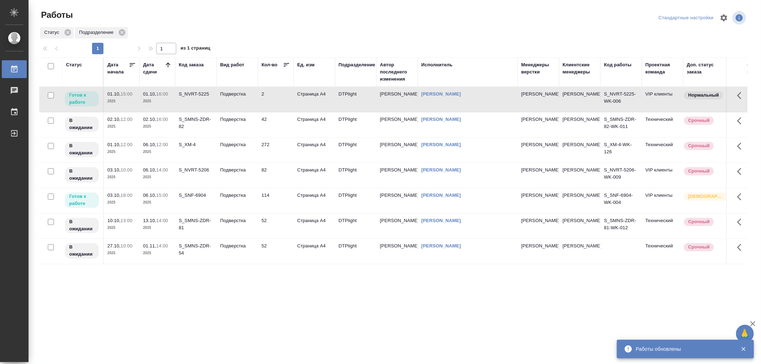 This screenshot has width=761, height=364. What do you see at coordinates (82, 99) in the screenshot?
I see `div: Исполнитель может приступить к работе` at bounding box center [82, 99].